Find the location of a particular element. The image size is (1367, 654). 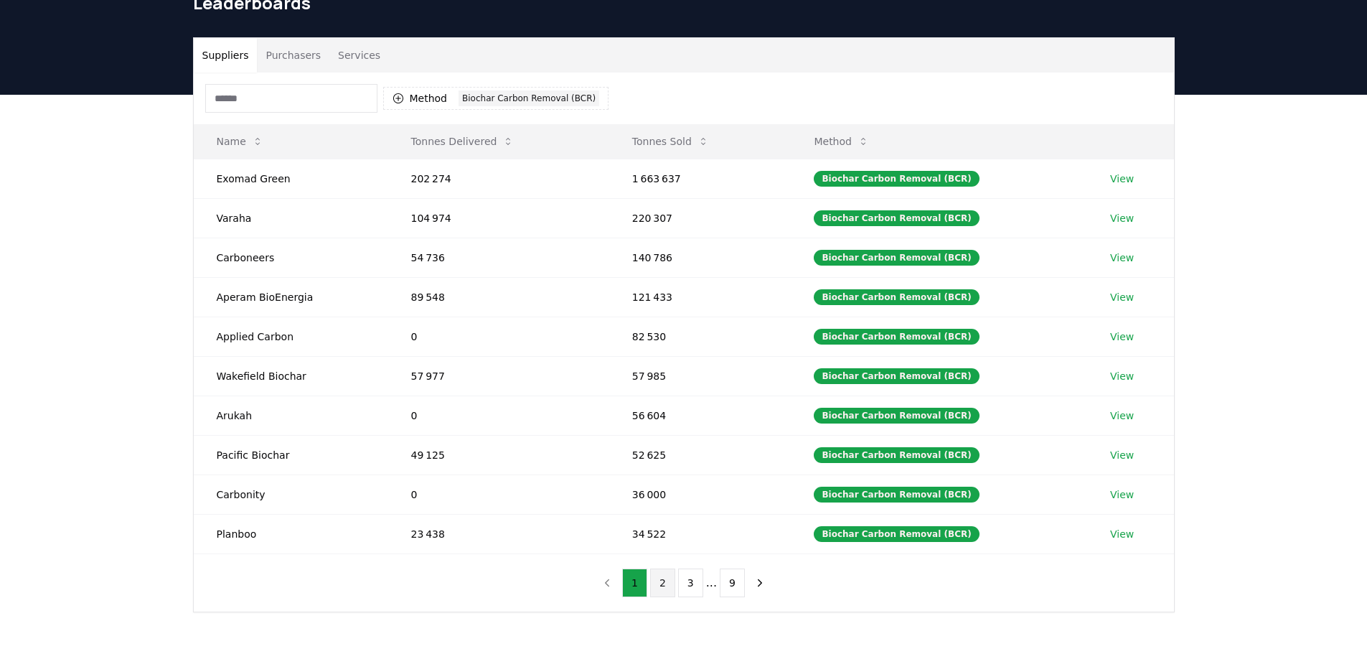

td: 34 522 is located at coordinates (700, 533).